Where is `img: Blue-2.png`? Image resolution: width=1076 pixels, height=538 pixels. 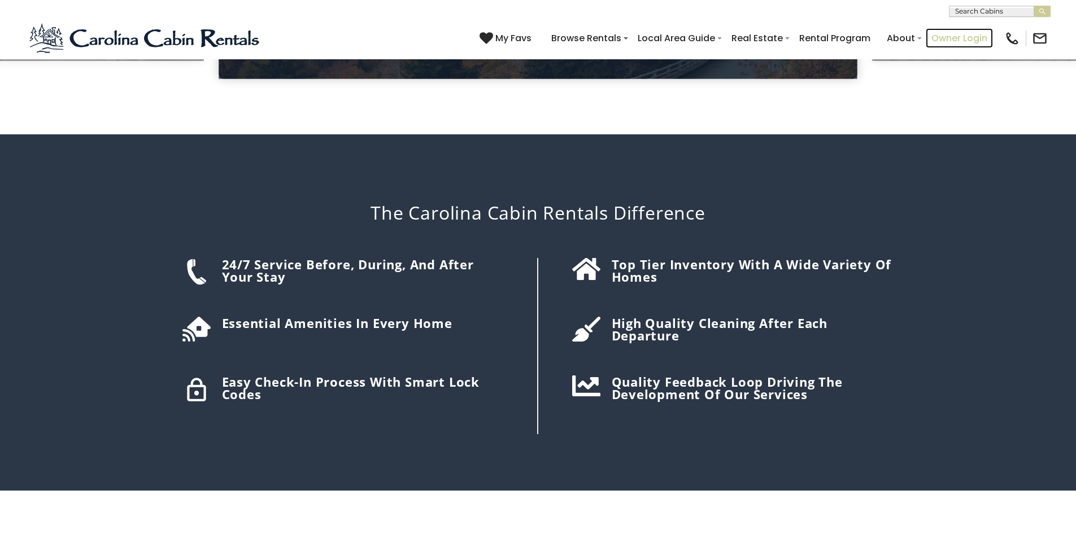
img: Blue-2.png is located at coordinates (145, 38).